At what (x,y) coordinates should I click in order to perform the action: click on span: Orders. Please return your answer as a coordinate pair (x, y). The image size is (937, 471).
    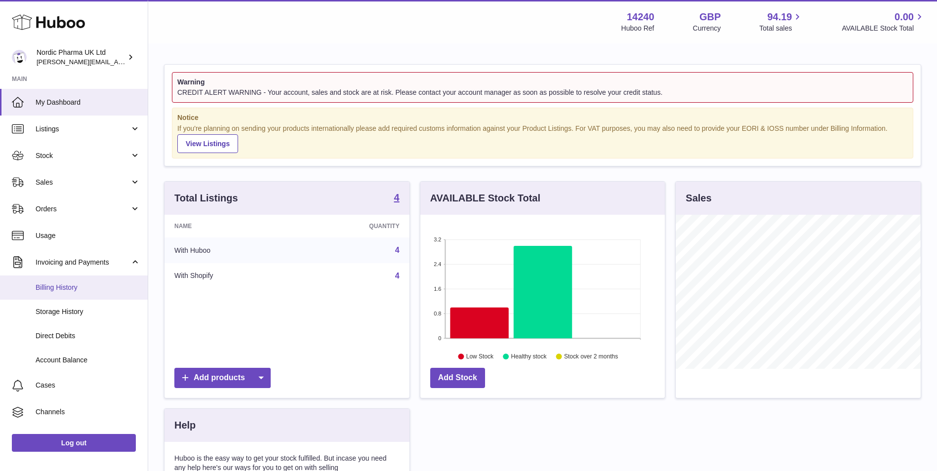
    Looking at the image, I should click on (82, 209).